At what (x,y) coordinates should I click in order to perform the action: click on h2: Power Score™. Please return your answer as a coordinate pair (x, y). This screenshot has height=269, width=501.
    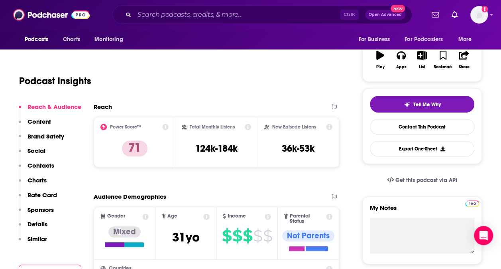
    Looking at the image, I should click on (126, 127).